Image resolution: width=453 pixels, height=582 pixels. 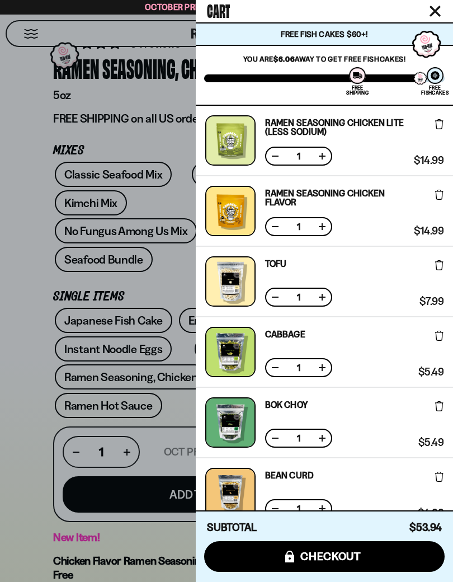 I want to click on span: $7.99, so click(x=431, y=302).